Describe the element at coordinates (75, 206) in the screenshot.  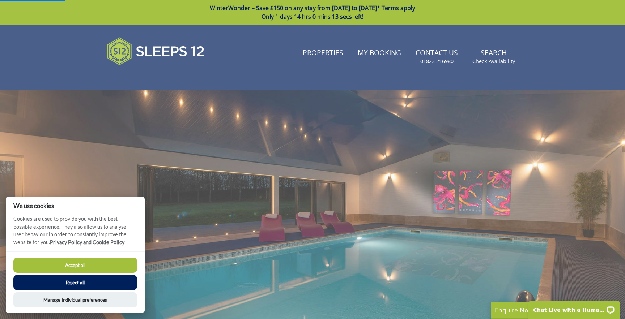
I see `h2: We use cookies` at that location.